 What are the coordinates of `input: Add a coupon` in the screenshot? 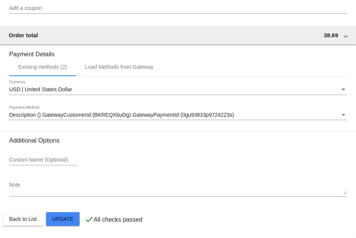 It's located at (178, 8).